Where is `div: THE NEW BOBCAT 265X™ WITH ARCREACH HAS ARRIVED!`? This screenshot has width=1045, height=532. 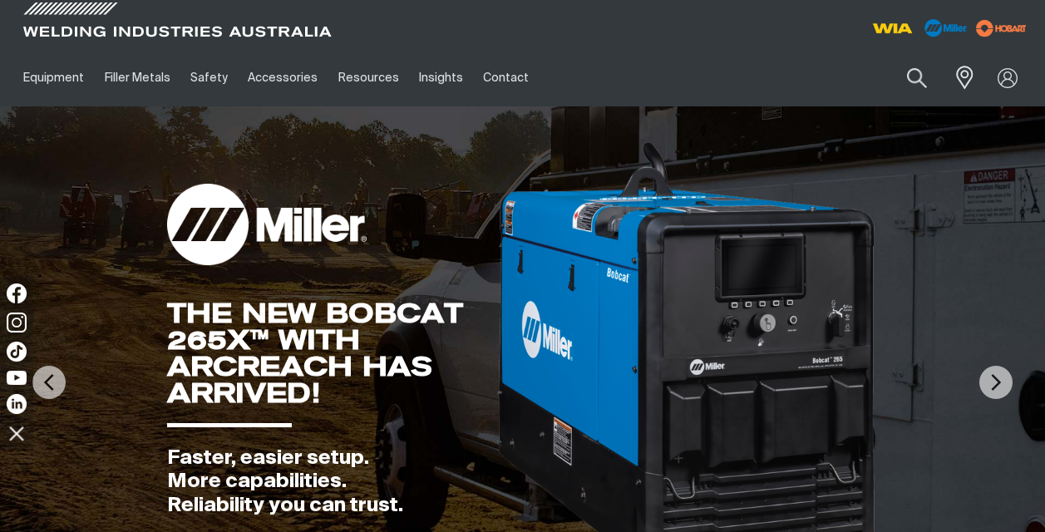
div: THE NEW BOBCAT 265X™ WITH ARCREACH HAS ARRIVED! is located at coordinates (331, 353).